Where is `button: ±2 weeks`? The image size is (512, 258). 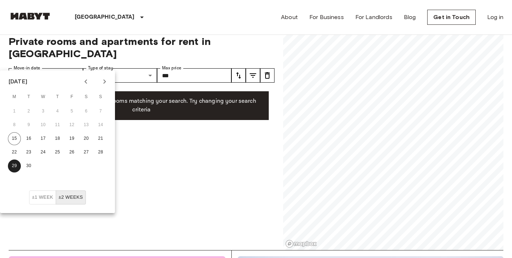
button: ±2 weeks is located at coordinates (71, 197).